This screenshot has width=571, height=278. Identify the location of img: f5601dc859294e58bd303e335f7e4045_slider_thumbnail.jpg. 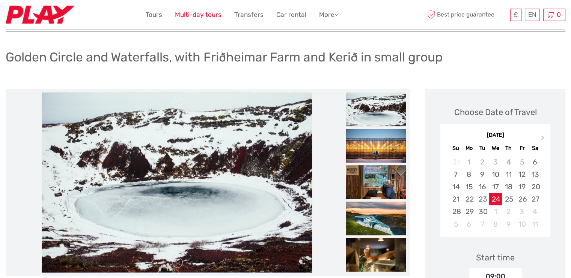
(376, 110).